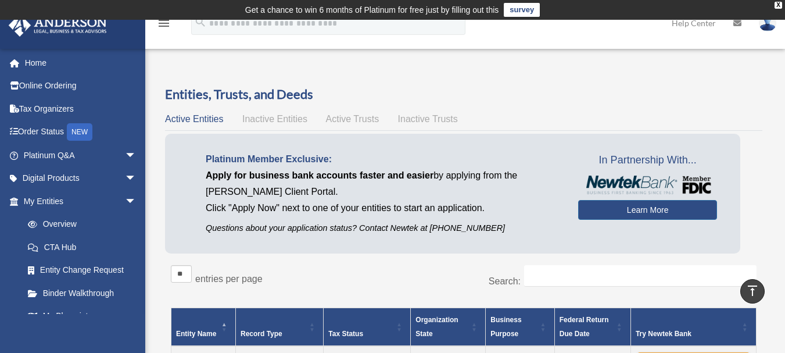 The height and width of the screenshot is (353, 785). What do you see at coordinates (82, 270) in the screenshot?
I see `a: Entity Change Request` at bounding box center [82, 270].